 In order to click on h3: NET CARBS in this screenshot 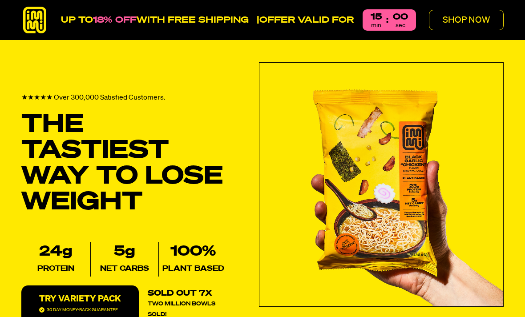, I will do `click(125, 269)`.